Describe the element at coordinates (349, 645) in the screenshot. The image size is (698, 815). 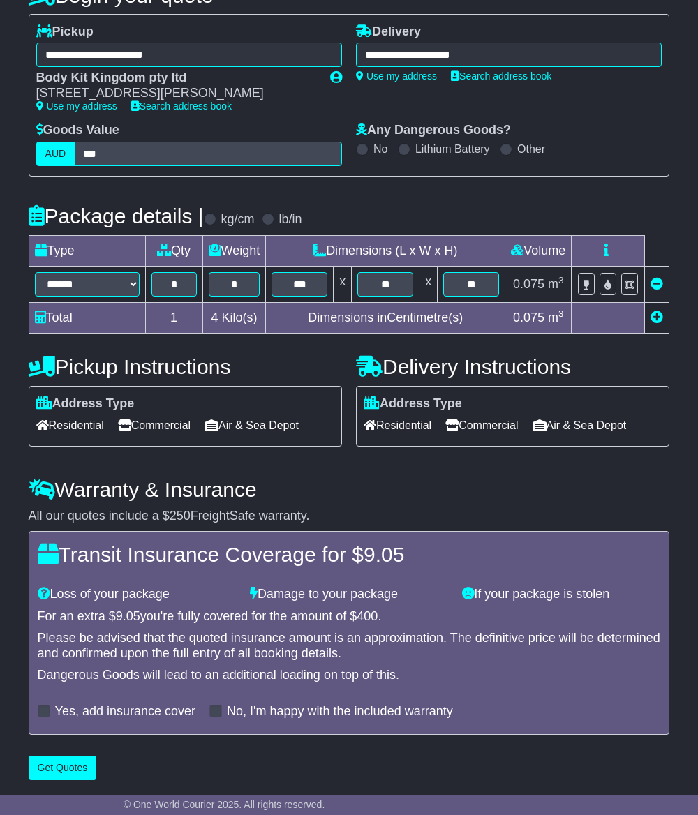
I see `div: Please be advised that the quoted insurance amount is an approximation. The definitive price will...` at that location.